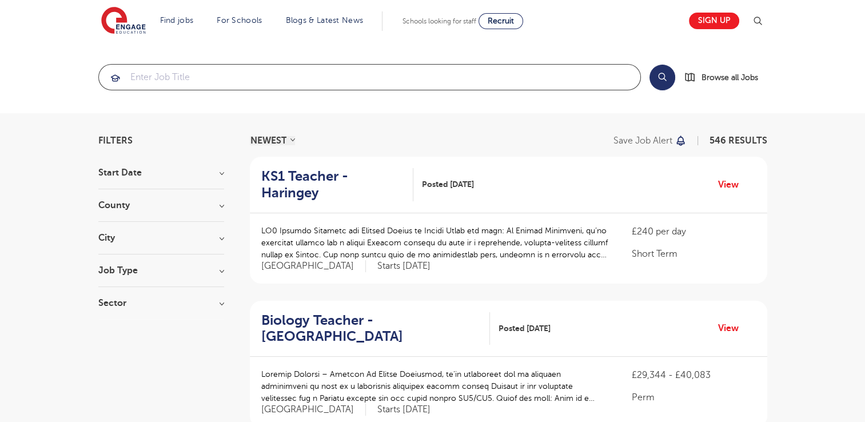 The image size is (865, 422). I want to click on a: Sign up, so click(714, 21).